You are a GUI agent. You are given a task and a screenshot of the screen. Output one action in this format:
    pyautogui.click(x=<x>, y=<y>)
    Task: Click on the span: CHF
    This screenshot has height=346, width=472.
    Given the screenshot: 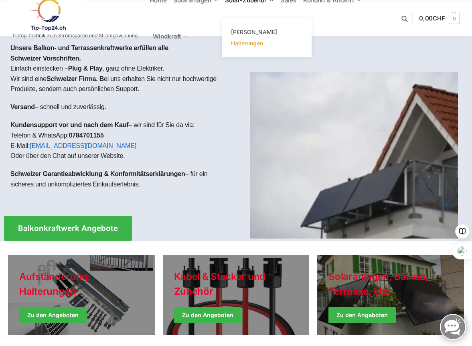 What is the action you would take?
    pyautogui.click(x=439, y=18)
    